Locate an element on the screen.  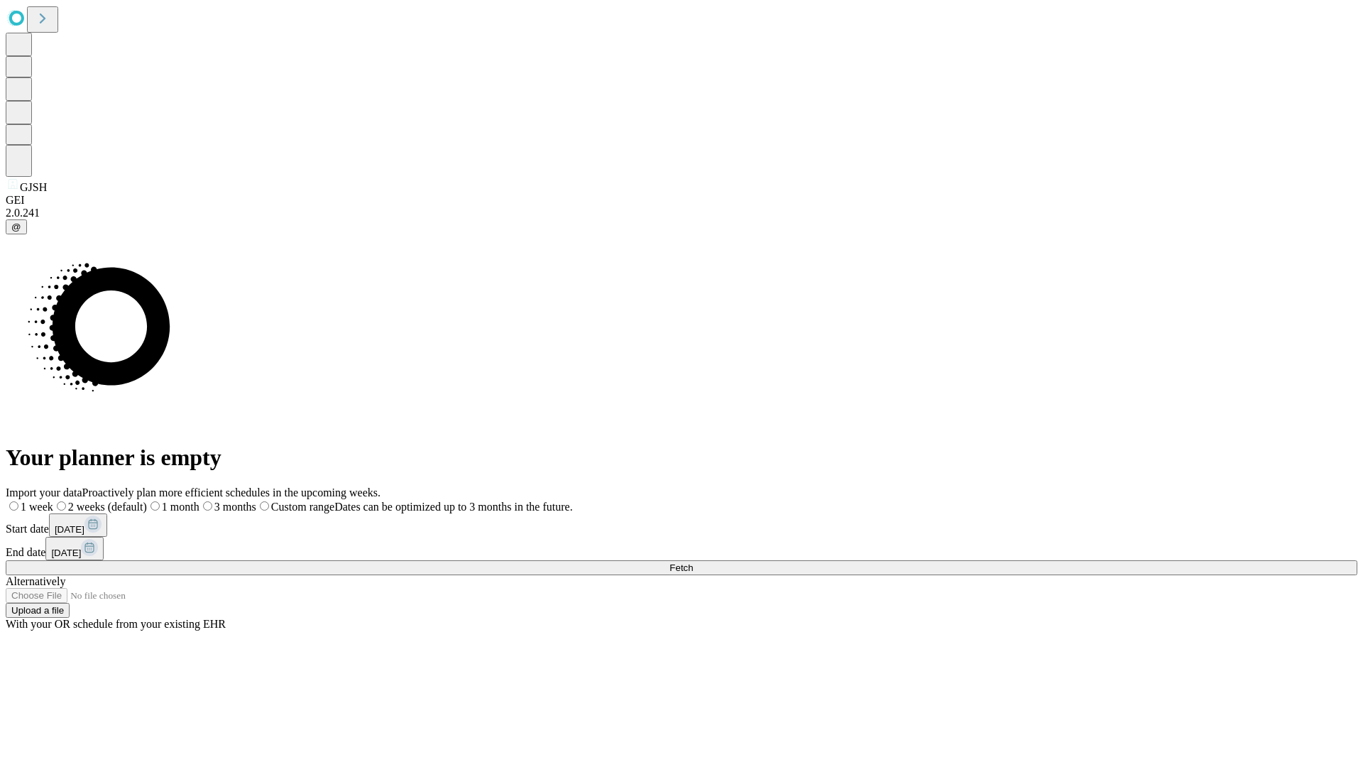
span: Proactively plan more efficient schedules in the upcoming weeks. is located at coordinates (231, 492).